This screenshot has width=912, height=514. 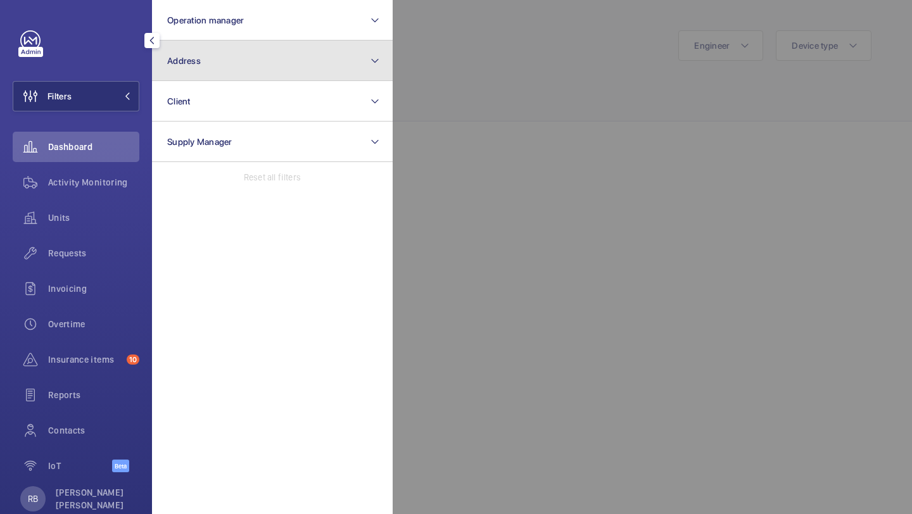 What do you see at coordinates (94, 431) in the screenshot?
I see `span: Contacts` at bounding box center [94, 431].